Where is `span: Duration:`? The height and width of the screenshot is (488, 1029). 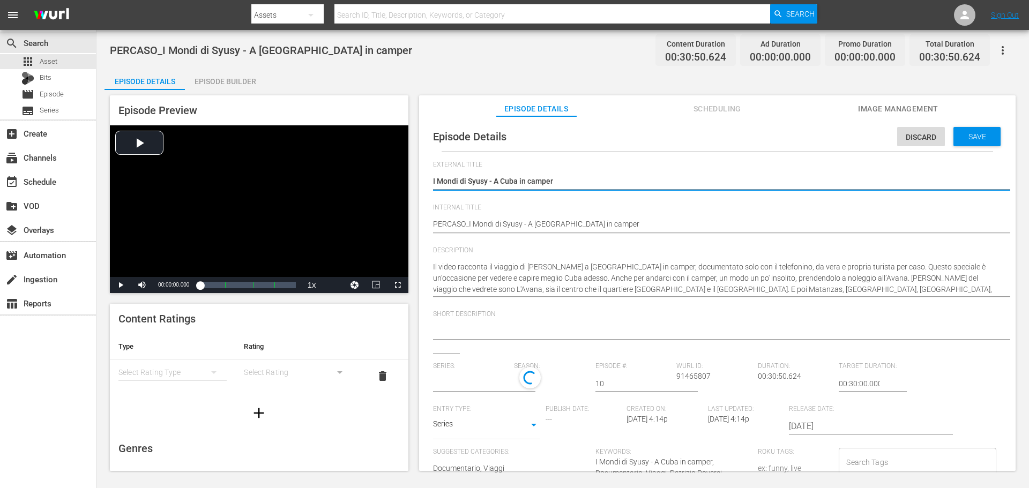
span: Duration: is located at coordinates (796, 367).